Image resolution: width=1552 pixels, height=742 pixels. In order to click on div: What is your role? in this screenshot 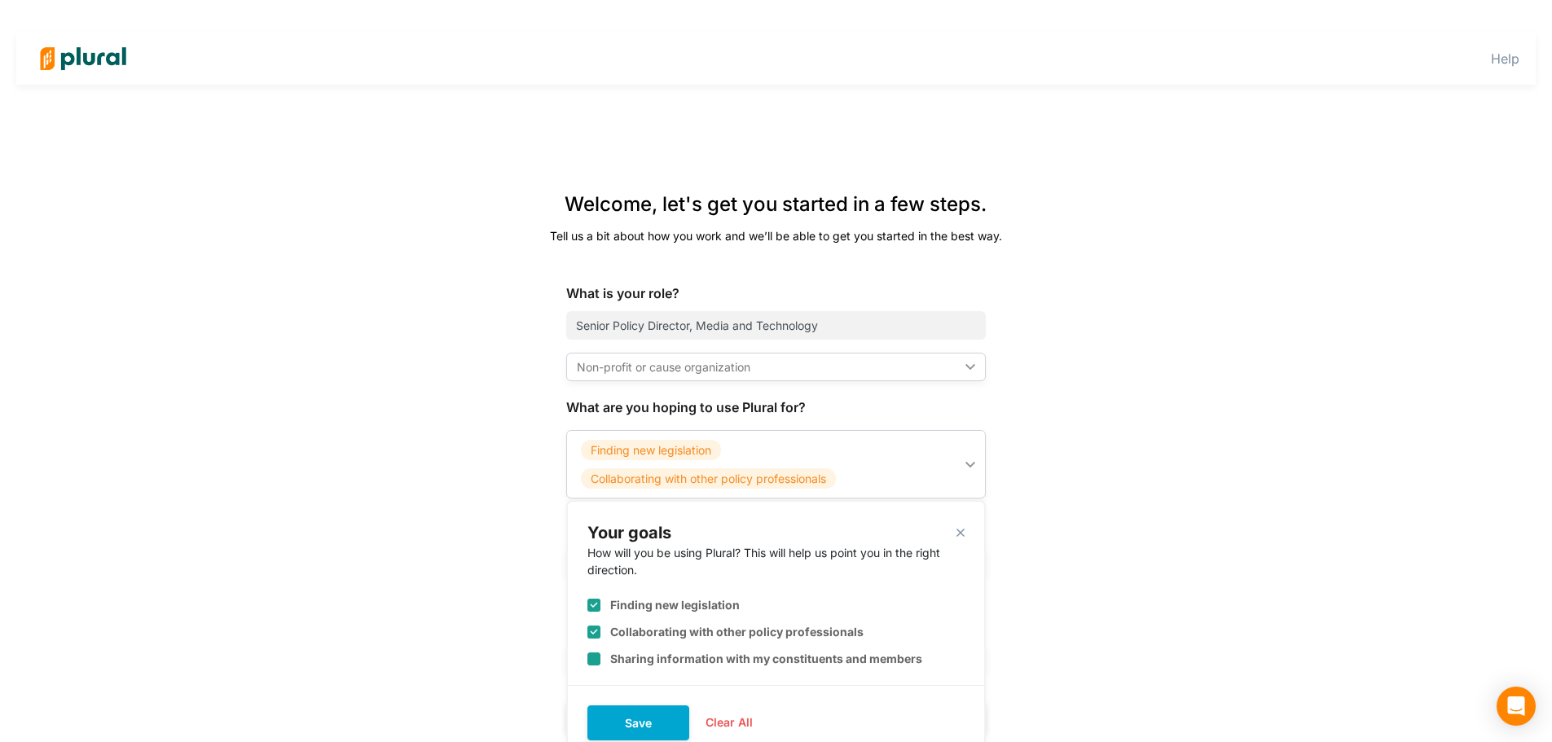, I will do `click(775, 293)`.